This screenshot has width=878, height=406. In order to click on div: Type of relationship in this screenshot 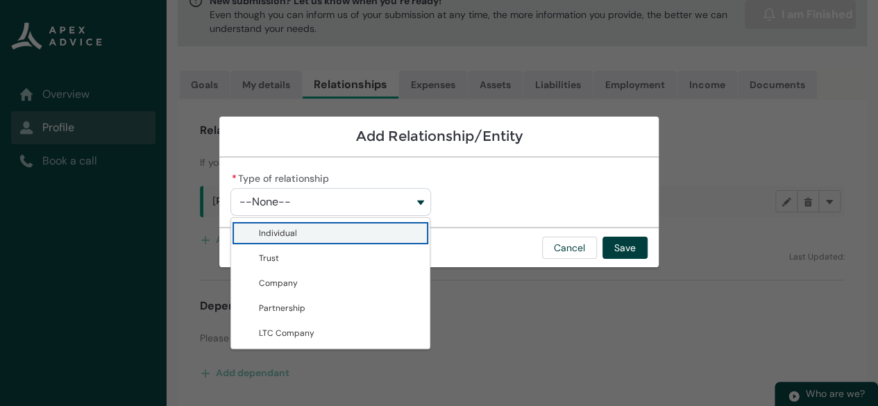, I will do `click(330, 283)`.